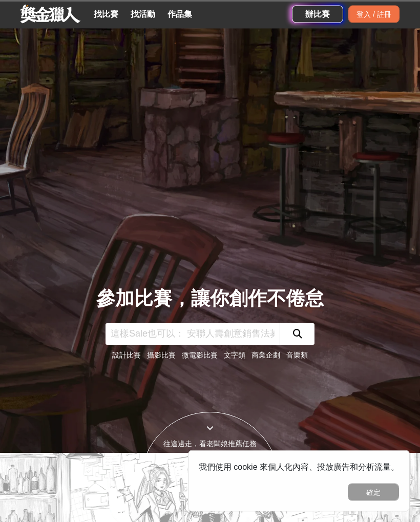  What do you see at coordinates (193, 335) in the screenshot?
I see `input: 這樣Sale也可以： 安聯人壽創意銷售法募集` at bounding box center [193, 335].